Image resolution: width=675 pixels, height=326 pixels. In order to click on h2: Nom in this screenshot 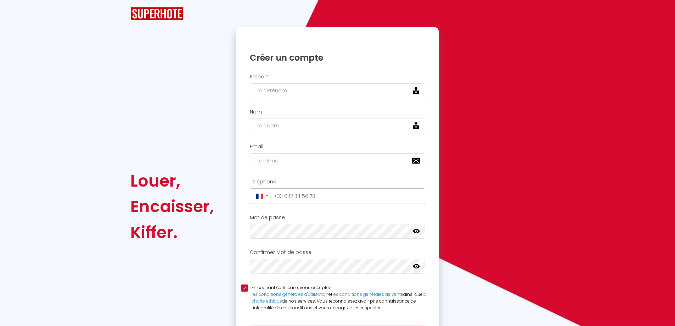, I will do `click(338, 112)`.